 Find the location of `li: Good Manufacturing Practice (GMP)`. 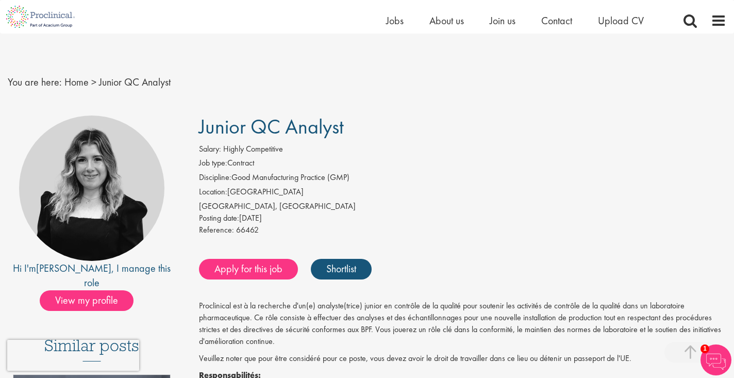

li: Good Manufacturing Practice (GMP) is located at coordinates (463, 179).